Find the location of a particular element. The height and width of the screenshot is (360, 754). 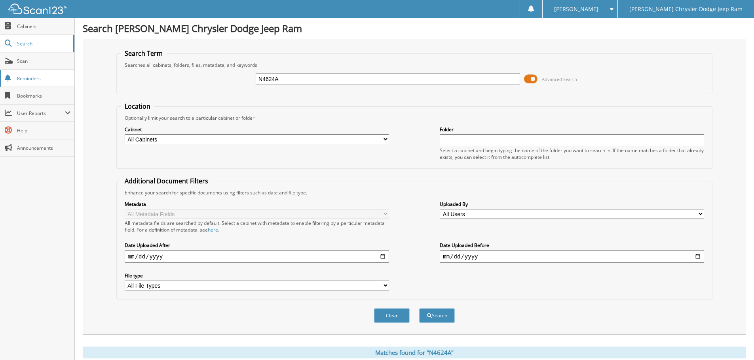

span: User Reports is located at coordinates (41, 113).